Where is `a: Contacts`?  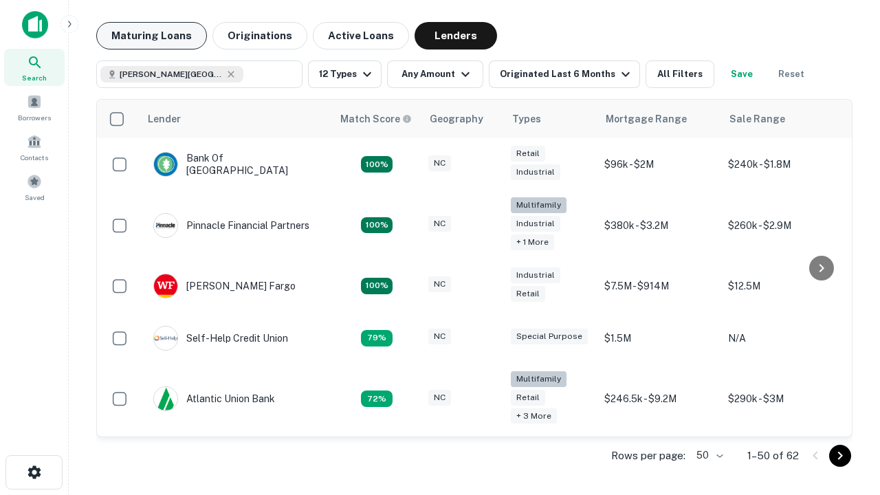
a: Contacts is located at coordinates (34, 147).